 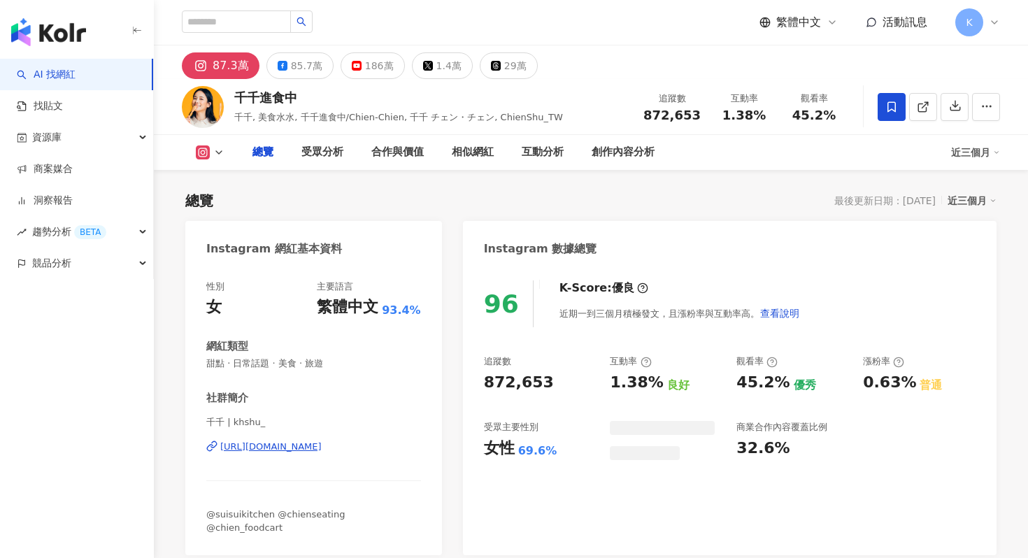 What do you see at coordinates (348, 307) in the screenshot?
I see `div: 繁體中文` at bounding box center [348, 307].